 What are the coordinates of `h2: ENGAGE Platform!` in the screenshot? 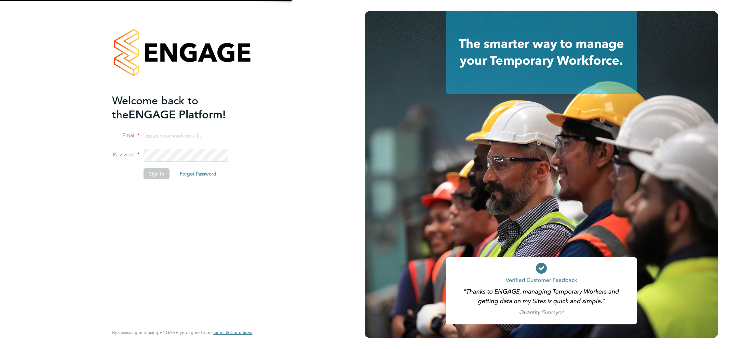 It's located at (179, 108).